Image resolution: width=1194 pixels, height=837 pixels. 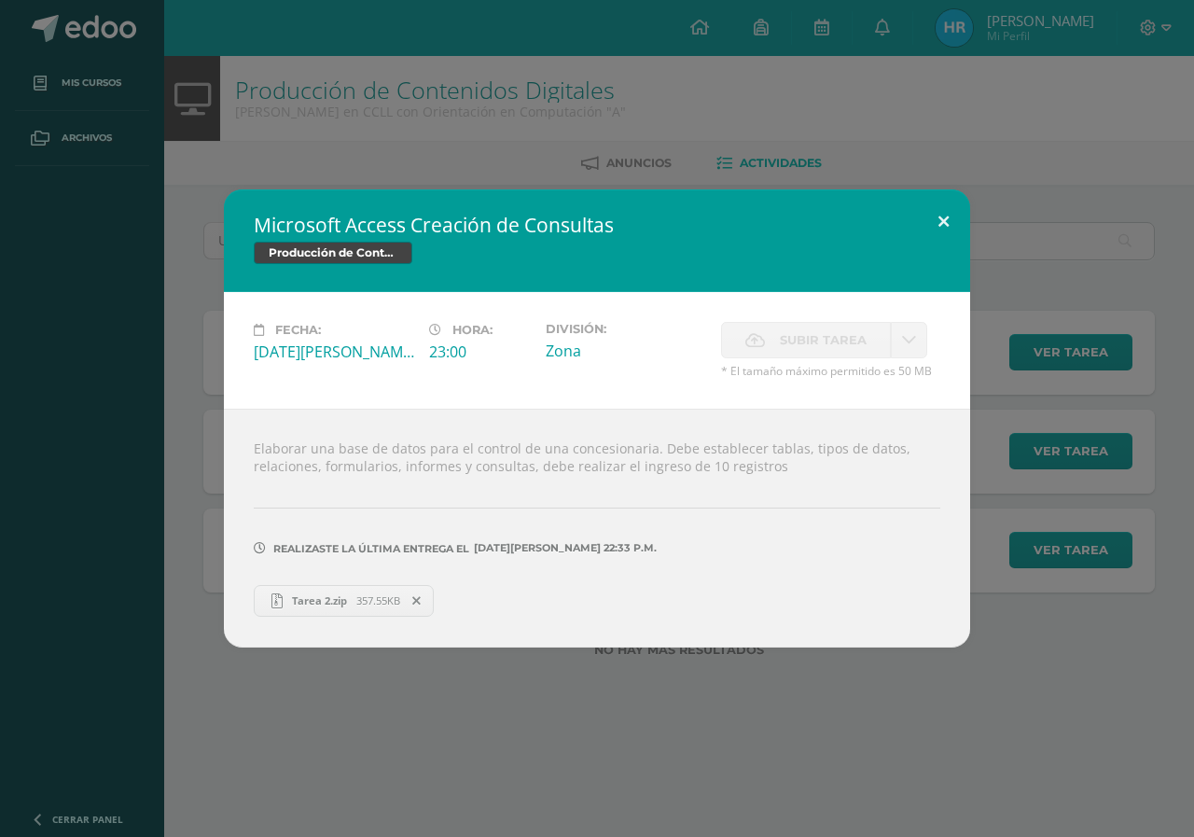 I want to click on span: Tarea 2.zip, so click(x=319, y=600).